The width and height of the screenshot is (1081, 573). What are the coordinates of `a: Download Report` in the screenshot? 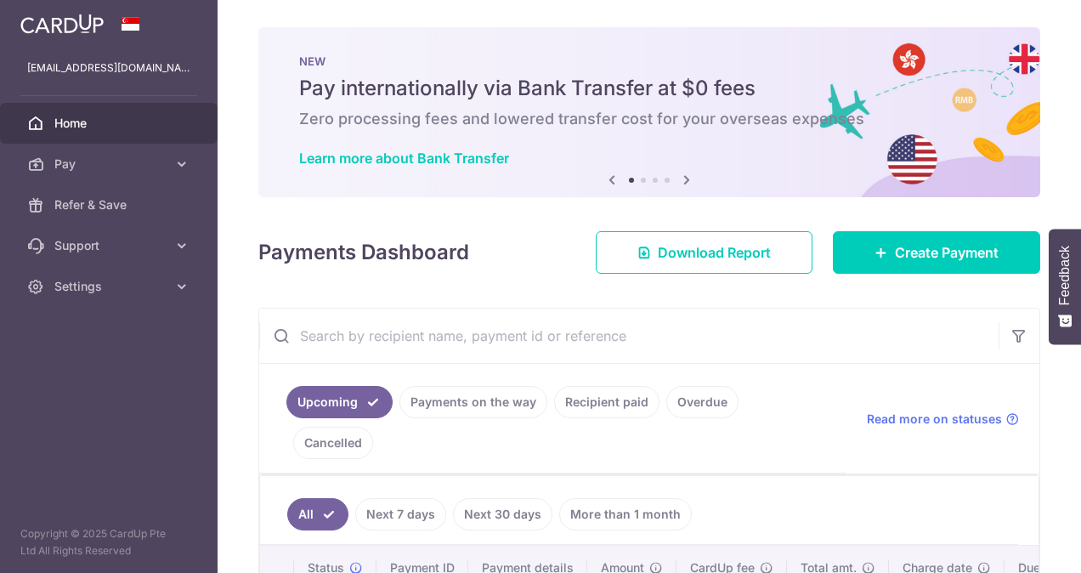 It's located at (704, 252).